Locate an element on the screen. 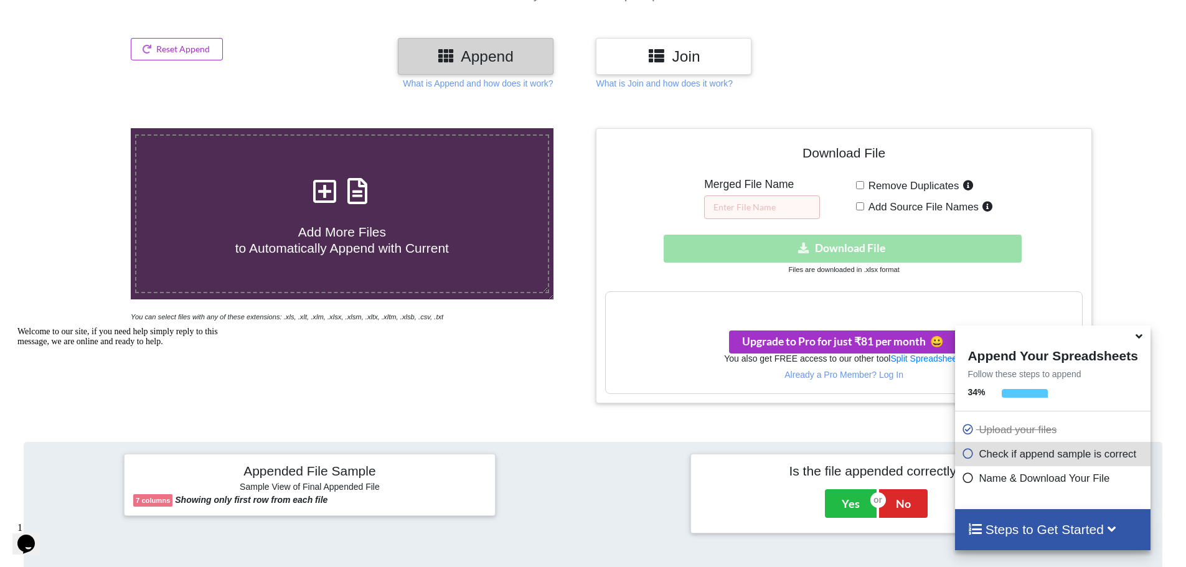 The image size is (1186, 567). button: Yes is located at coordinates (851, 504).